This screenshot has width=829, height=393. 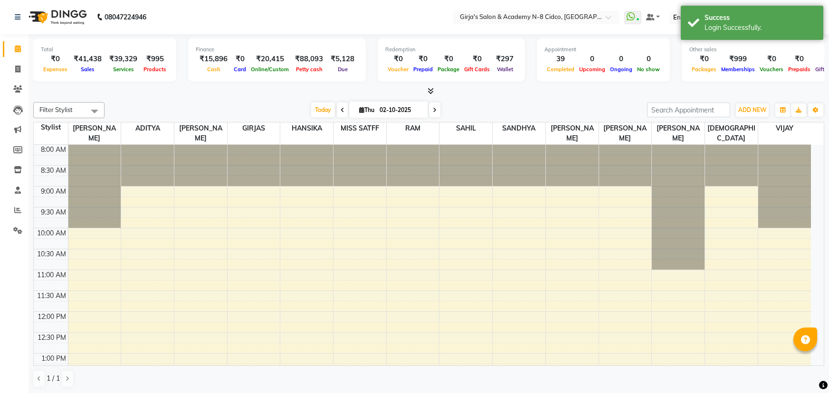 I want to click on span: Filter Stylist, so click(x=56, y=110).